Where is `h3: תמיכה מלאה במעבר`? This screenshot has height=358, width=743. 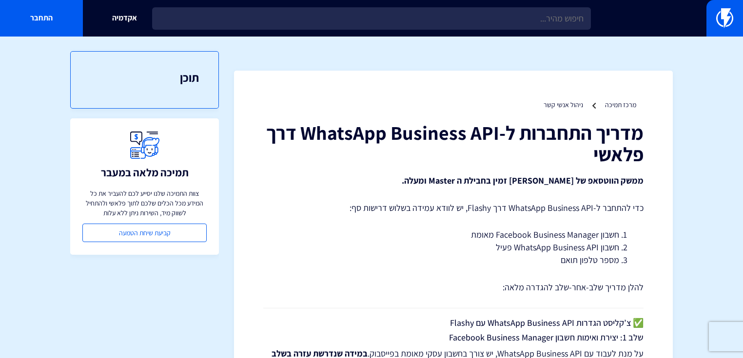 h3: תמיכה מלאה במעבר is located at coordinates (145, 173).